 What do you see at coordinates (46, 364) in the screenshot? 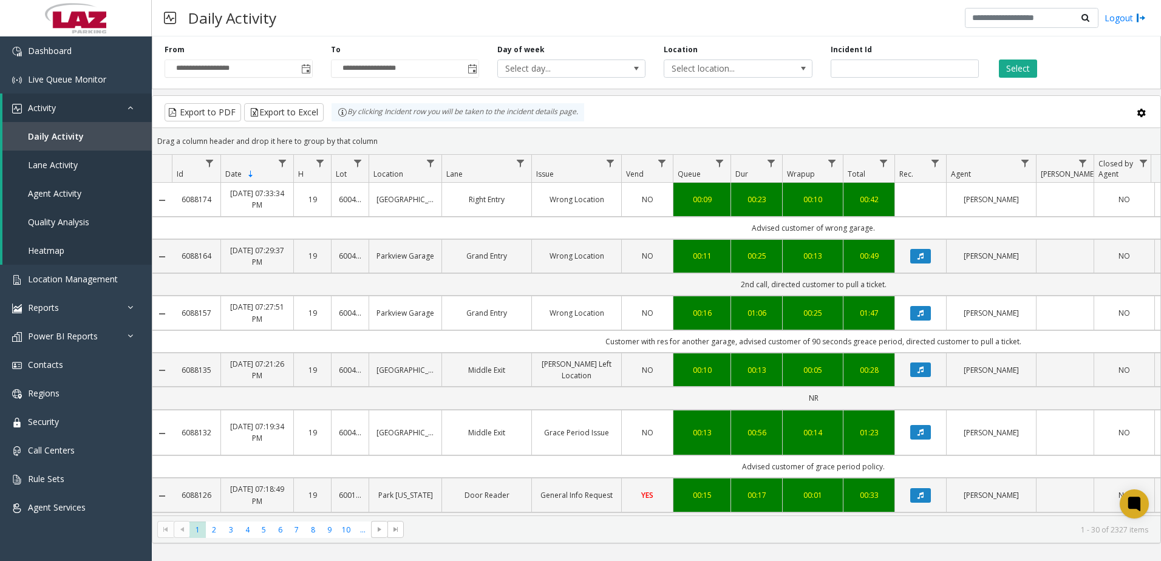
I see `span: Contacts` at bounding box center [46, 364].